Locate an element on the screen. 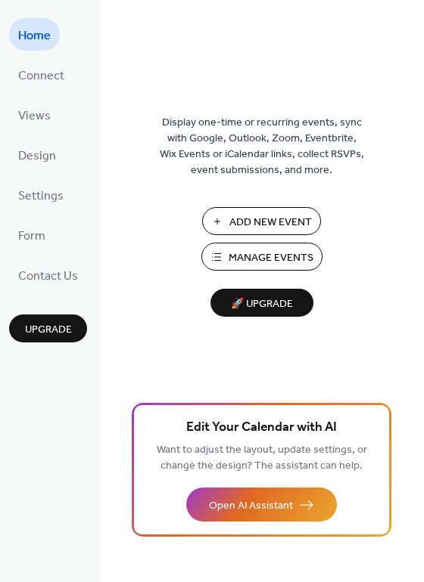 The image size is (424, 582). span: Edit Your Calendar with AI is located at coordinates (261, 428).